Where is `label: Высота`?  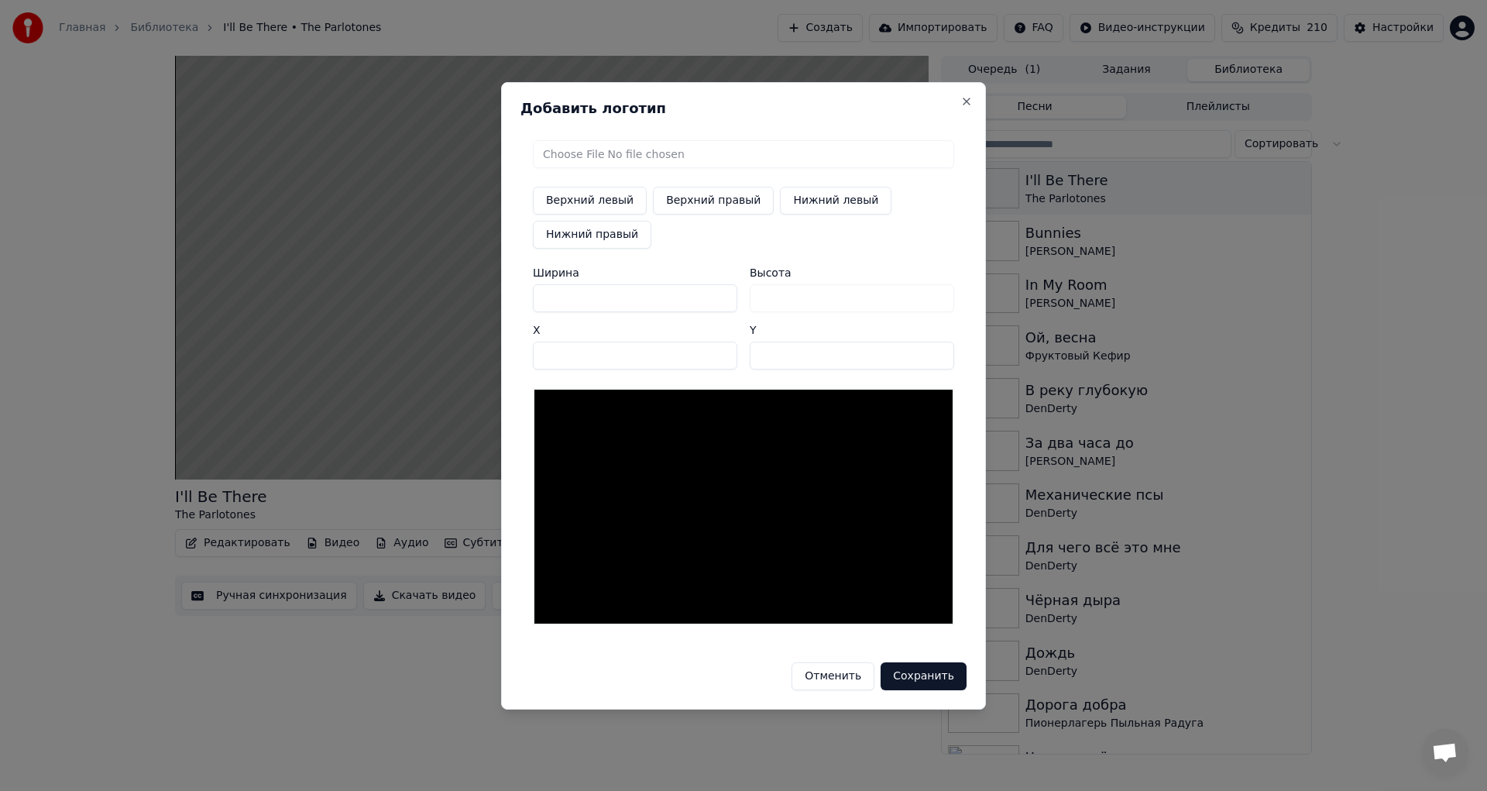 label: Высота is located at coordinates (852, 273).